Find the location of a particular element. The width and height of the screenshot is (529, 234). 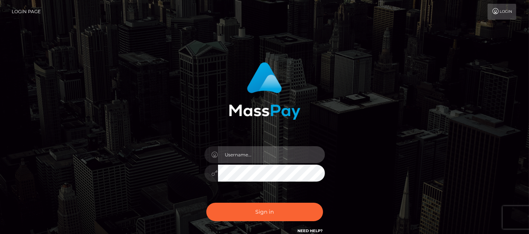

img: MassPay Login is located at coordinates (265, 91).